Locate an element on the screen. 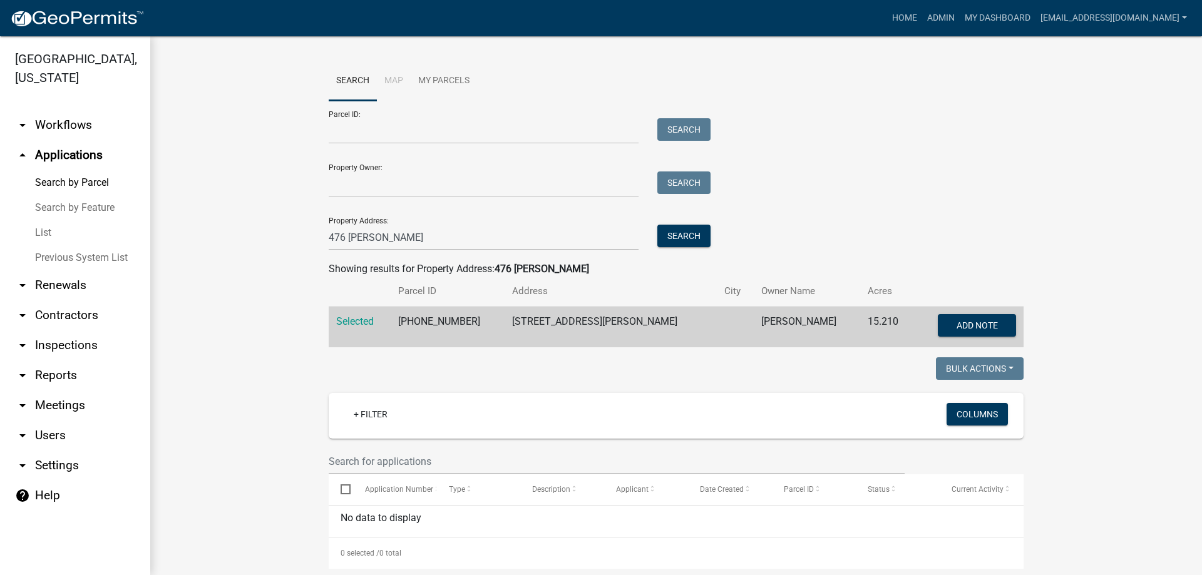 This screenshot has height=575, width=1202. div: No data to display is located at coordinates (676, 522).